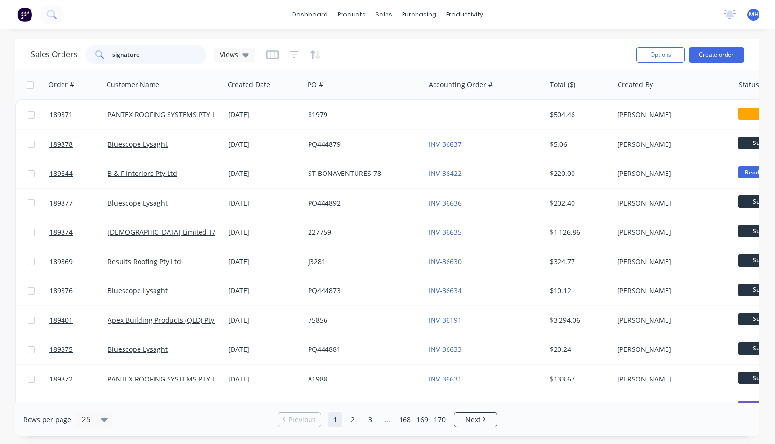 This screenshot has height=444, width=775. What do you see at coordinates (383, 15) in the screenshot?
I see `div: sales` at bounding box center [383, 15].